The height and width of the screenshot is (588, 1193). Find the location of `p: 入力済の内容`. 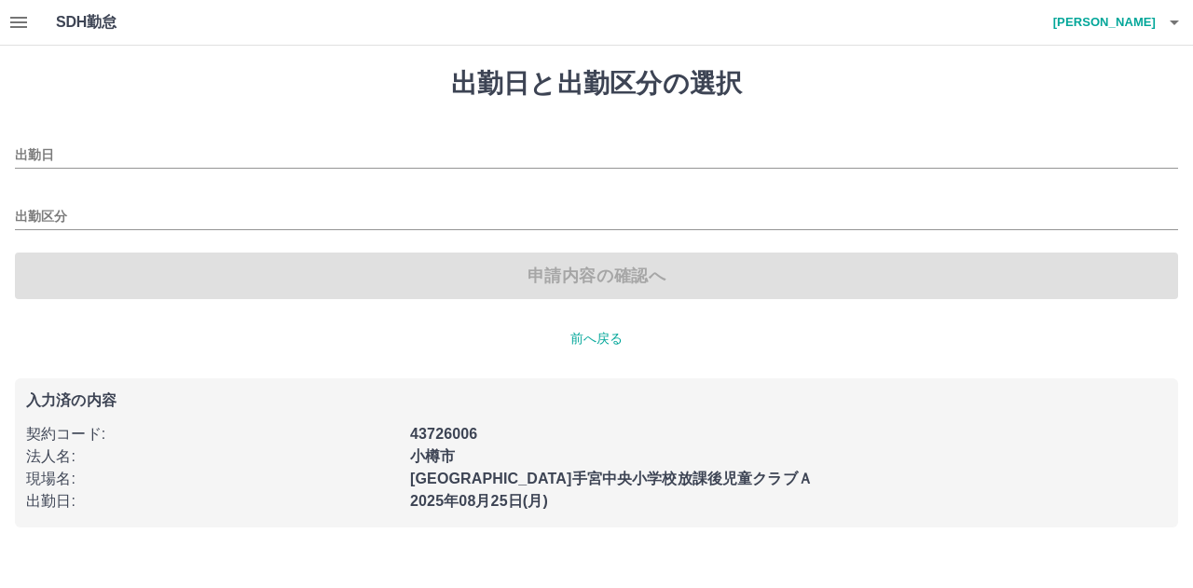

p: 入力済の内容 is located at coordinates (597, 401).